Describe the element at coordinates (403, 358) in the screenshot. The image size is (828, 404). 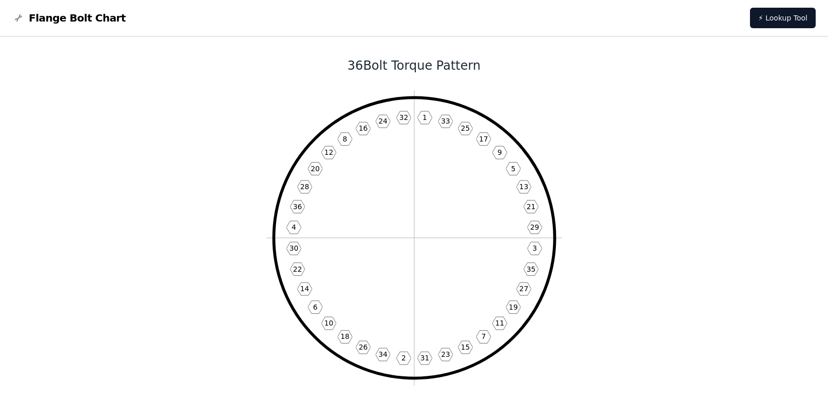
I see `text: 2` at that location.